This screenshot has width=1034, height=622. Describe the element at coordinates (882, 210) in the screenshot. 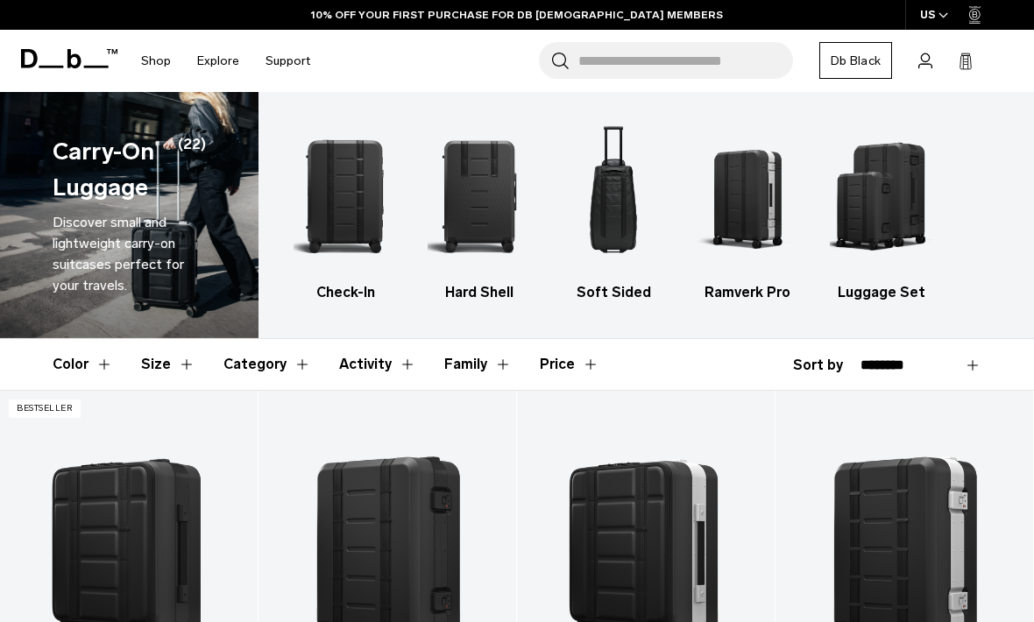

I see `a: Db Luggage Set` at that location.